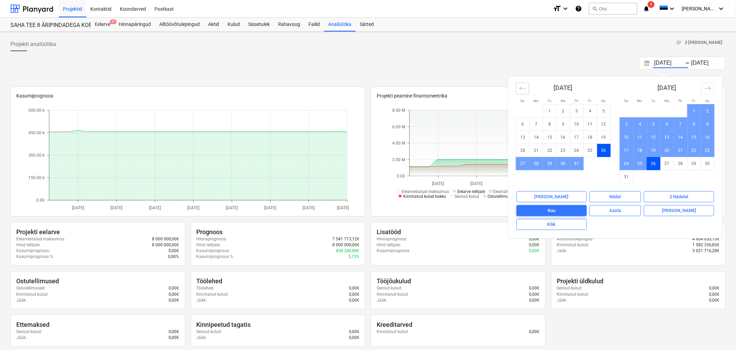  I want to click on a: Eelarve5, so click(102, 25).